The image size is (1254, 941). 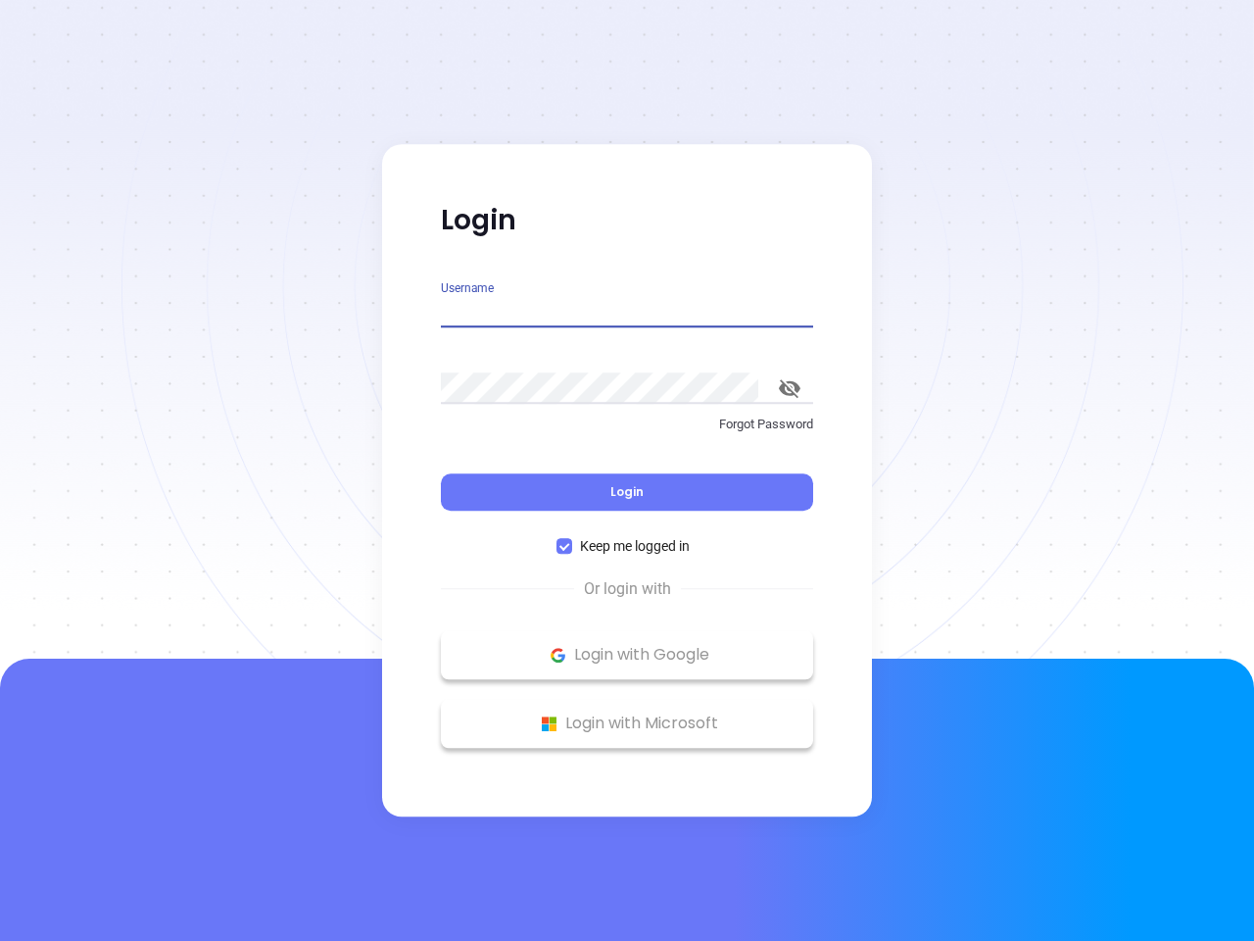 I want to click on a: Forgot Password, so click(x=627, y=432).